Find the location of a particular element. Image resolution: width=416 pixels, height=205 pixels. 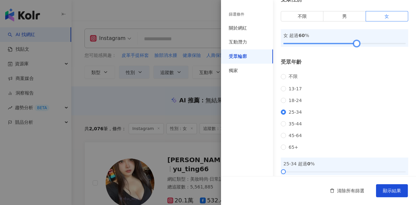

div: 篩選條件 is located at coordinates (236, 14).